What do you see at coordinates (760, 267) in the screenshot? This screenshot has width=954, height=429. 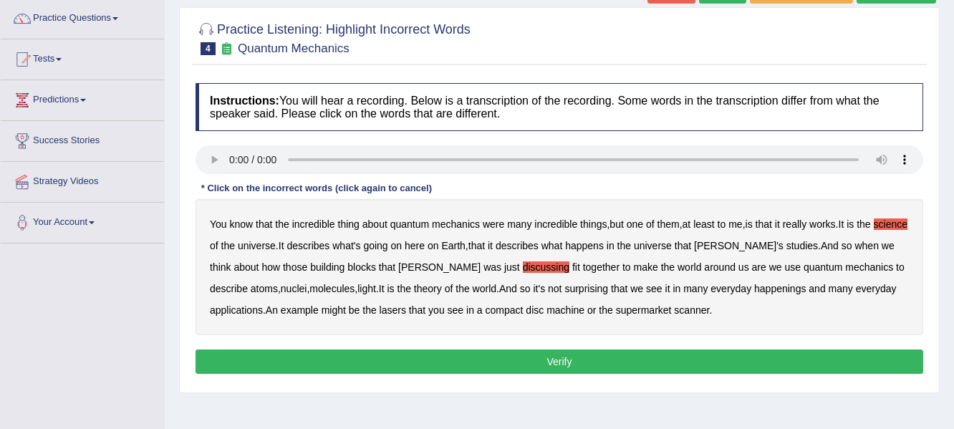 I see `b: are` at bounding box center [760, 267].